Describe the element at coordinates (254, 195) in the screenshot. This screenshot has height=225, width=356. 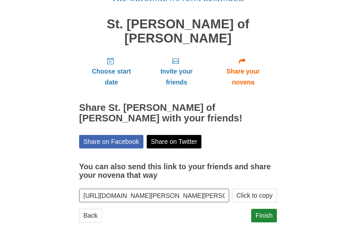
I see `button: Click to copy` at that location.